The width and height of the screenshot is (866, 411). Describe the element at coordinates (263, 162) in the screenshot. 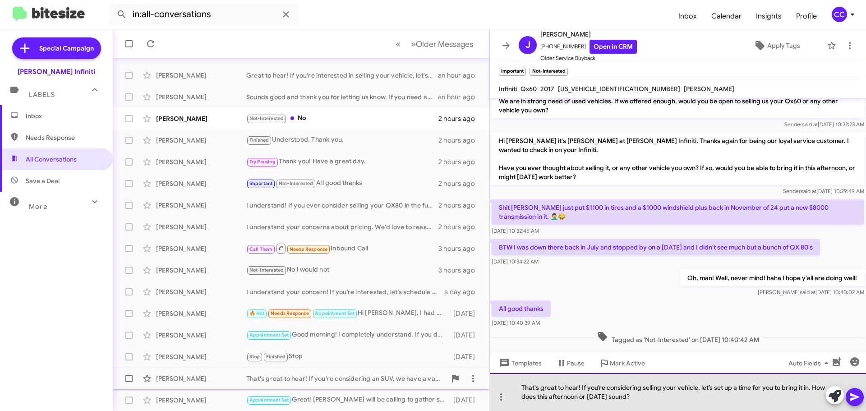

I see `span: Try Pausing` at that location.